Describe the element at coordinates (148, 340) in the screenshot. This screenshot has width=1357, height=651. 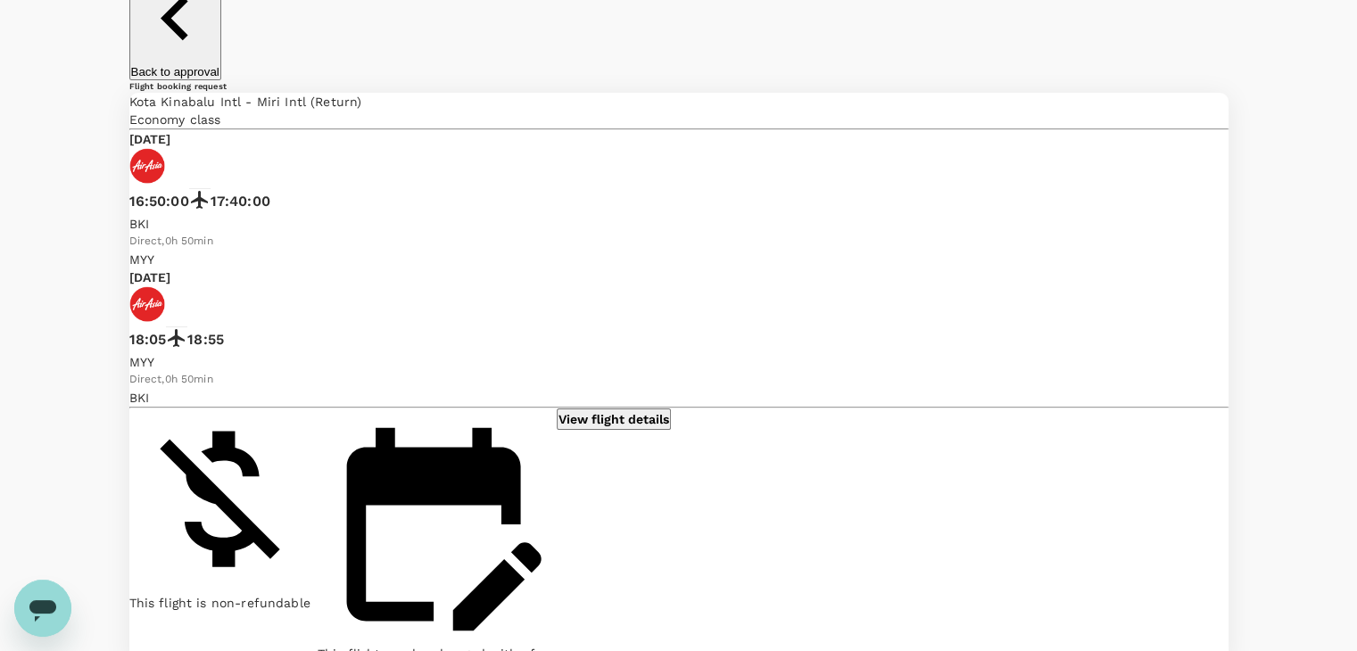
I see `p: 18:05` at that location.